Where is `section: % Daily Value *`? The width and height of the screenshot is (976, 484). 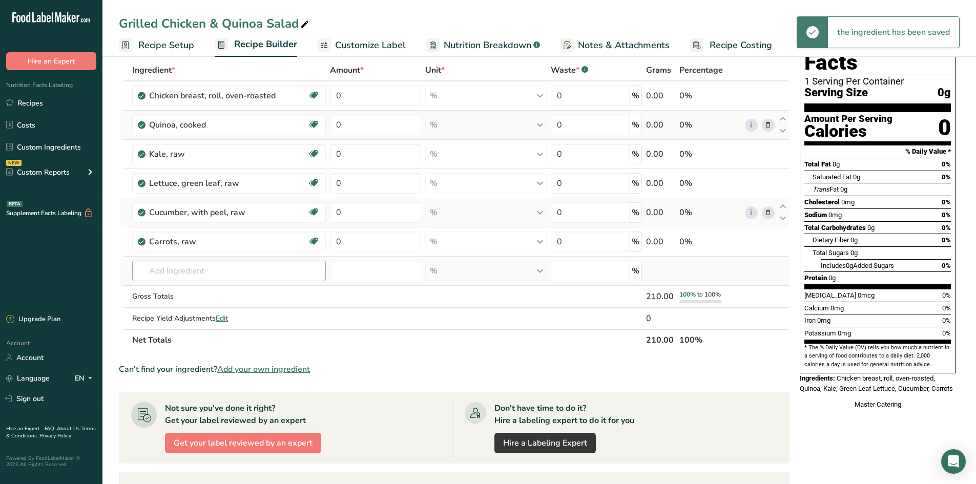 section: % Daily Value * is located at coordinates (878, 152).